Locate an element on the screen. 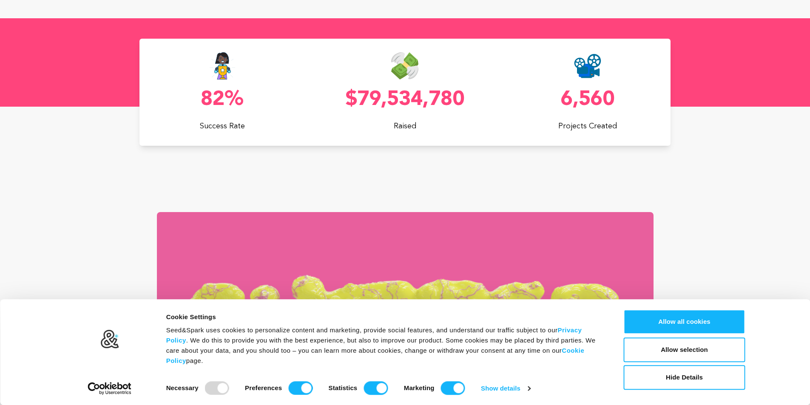 The height and width of the screenshot is (405, 810). div: Cookie Settings is located at coordinates (385, 317).